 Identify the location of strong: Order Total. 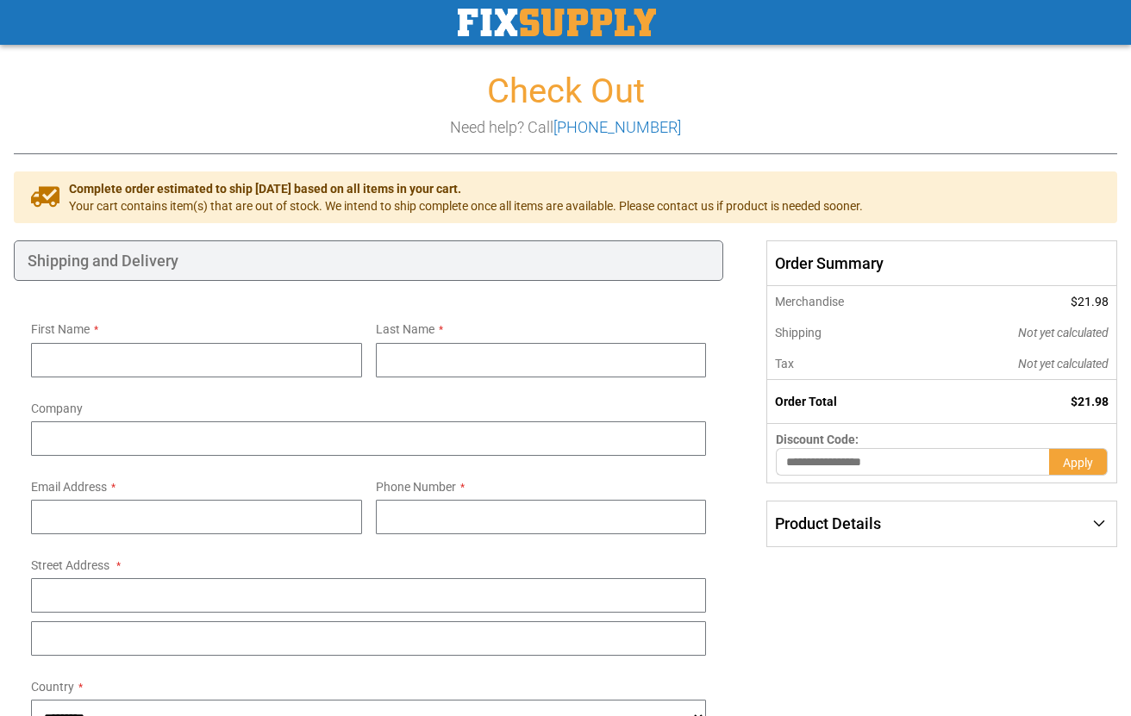
(806, 402).